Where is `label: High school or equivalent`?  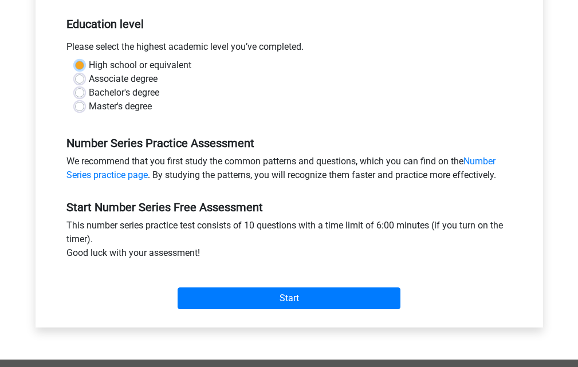 label: High school or equivalent is located at coordinates (140, 65).